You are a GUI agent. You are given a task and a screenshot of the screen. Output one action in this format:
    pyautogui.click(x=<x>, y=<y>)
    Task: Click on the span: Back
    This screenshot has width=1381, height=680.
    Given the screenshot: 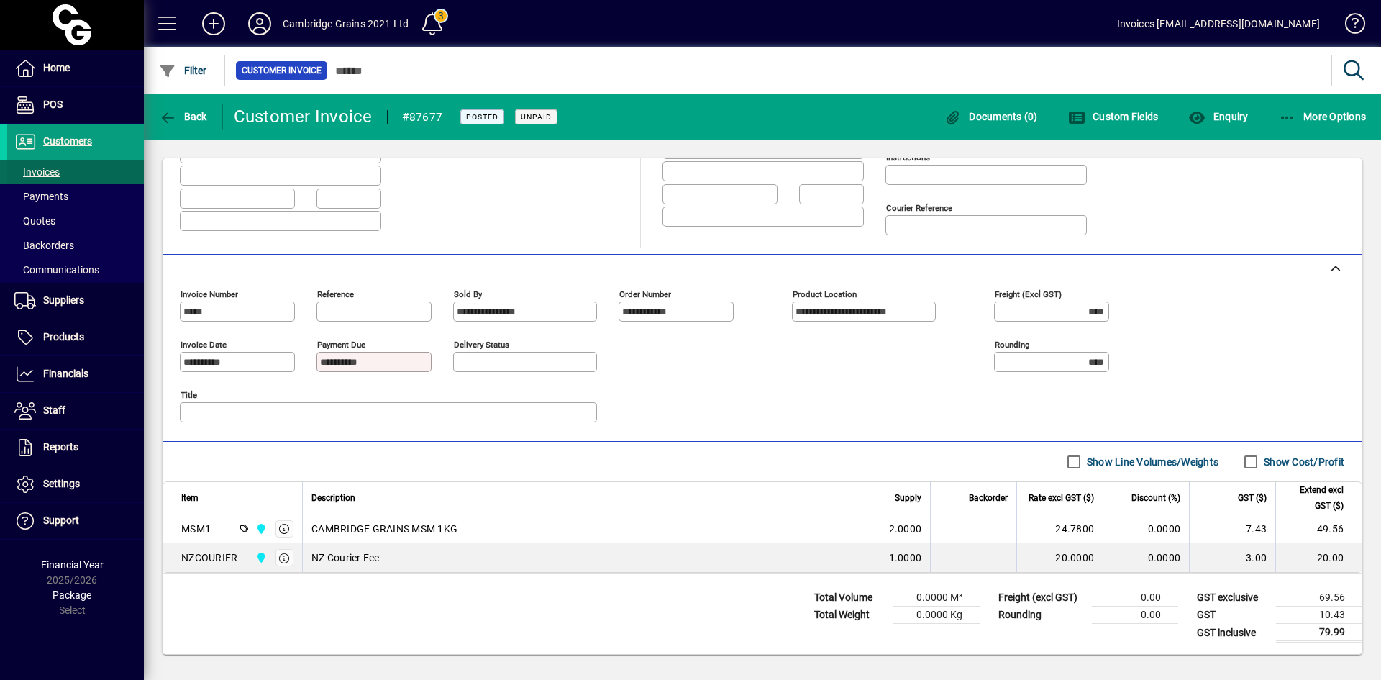 What is the action you would take?
    pyautogui.click(x=183, y=117)
    